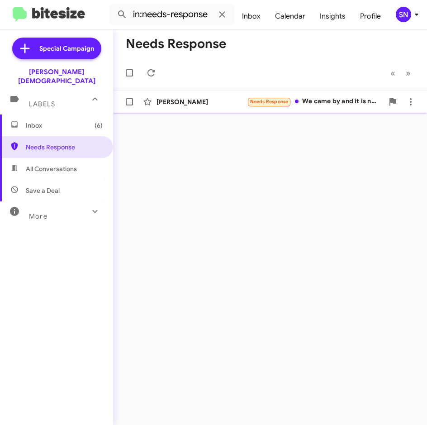 The image size is (427, 425). Describe the element at coordinates (67, 48) in the screenshot. I see `span: Special Campaign` at that location.